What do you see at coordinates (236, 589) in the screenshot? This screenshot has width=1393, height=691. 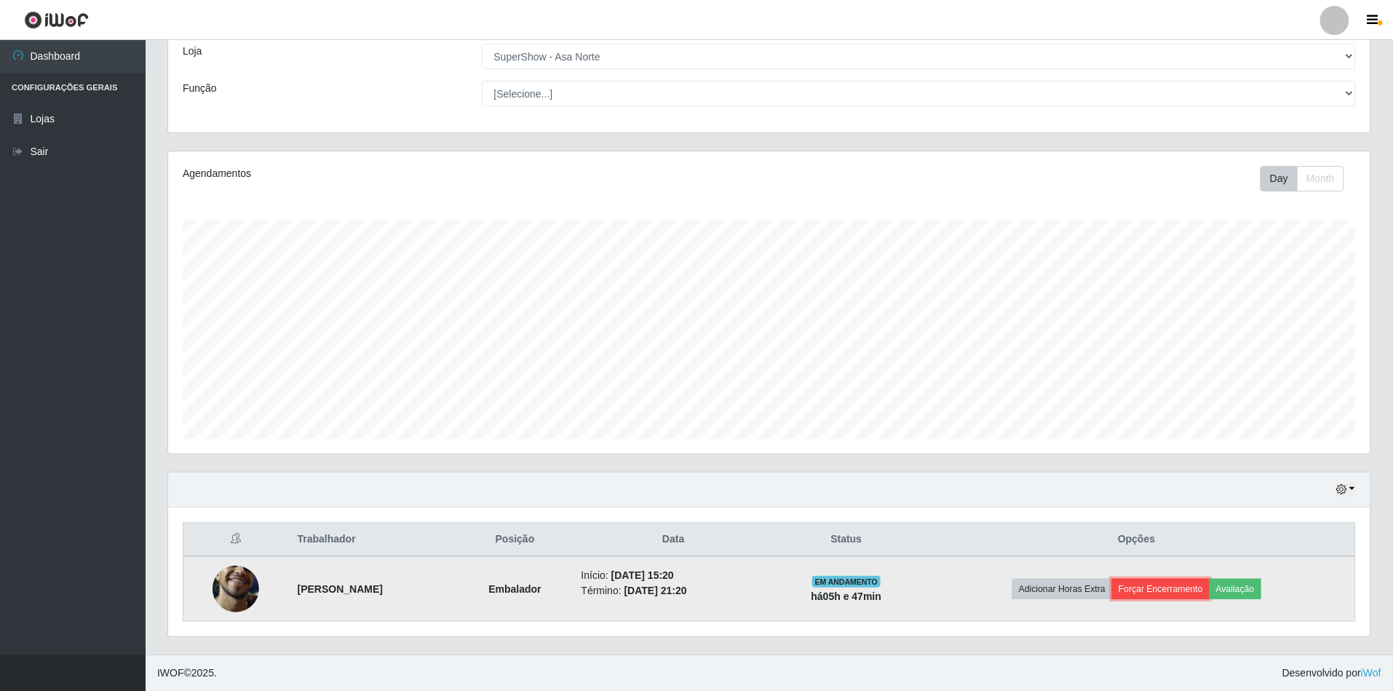 I see `img: 1755034904390.jpeg` at bounding box center [236, 589].